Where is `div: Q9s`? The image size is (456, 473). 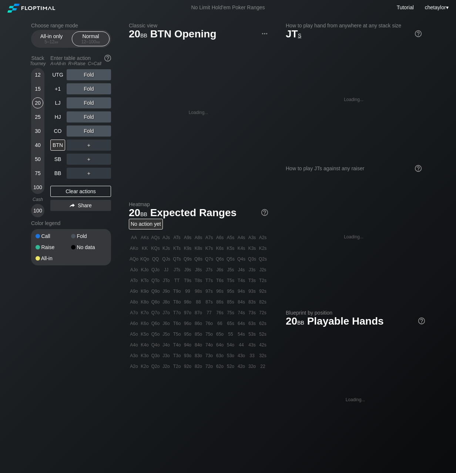
div: Q9s is located at coordinates (187, 259).